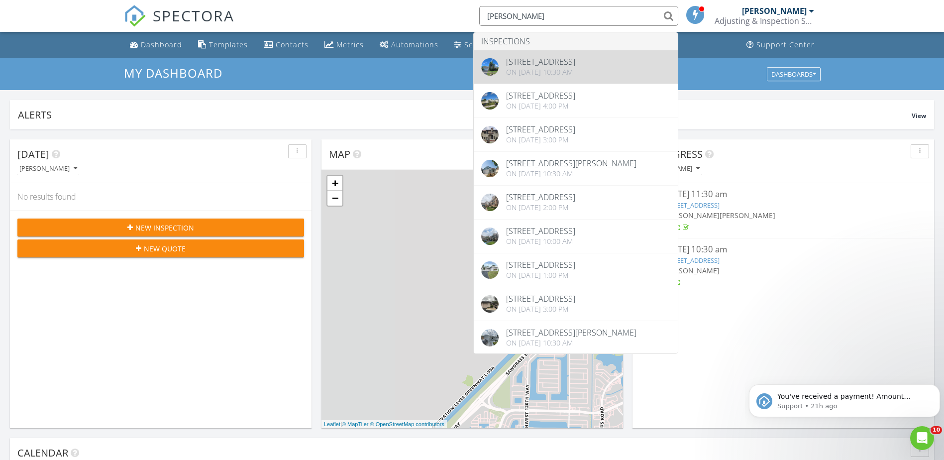 The height and width of the screenshot is (460, 944). I want to click on a: Settings, so click(474, 45).